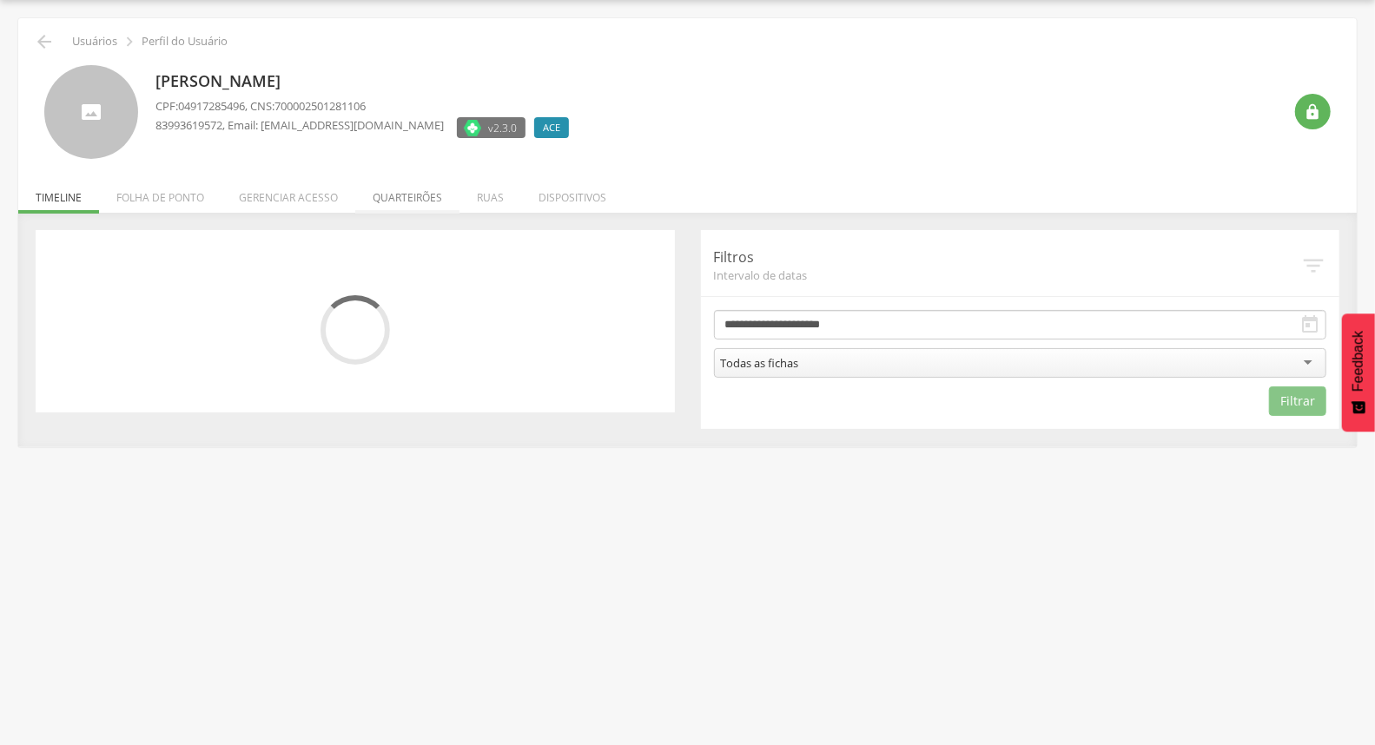  I want to click on div: Todas as fichas, so click(760, 363).